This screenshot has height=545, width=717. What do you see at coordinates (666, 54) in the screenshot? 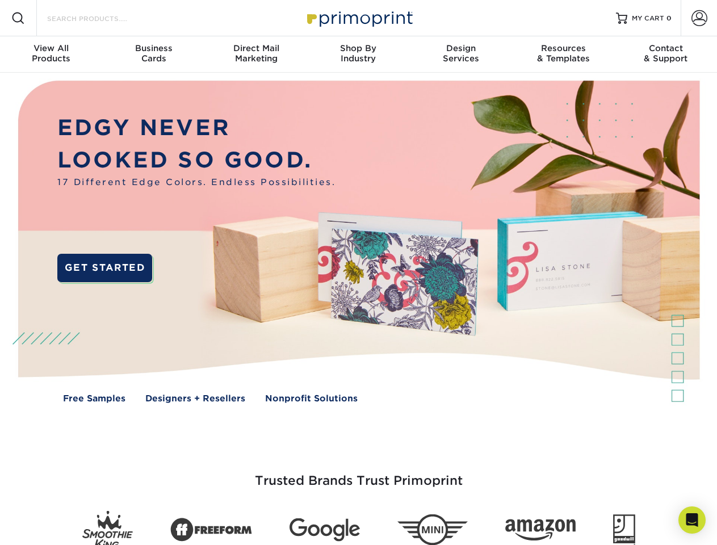
I see `a: Contact& Support` at bounding box center [666, 54].